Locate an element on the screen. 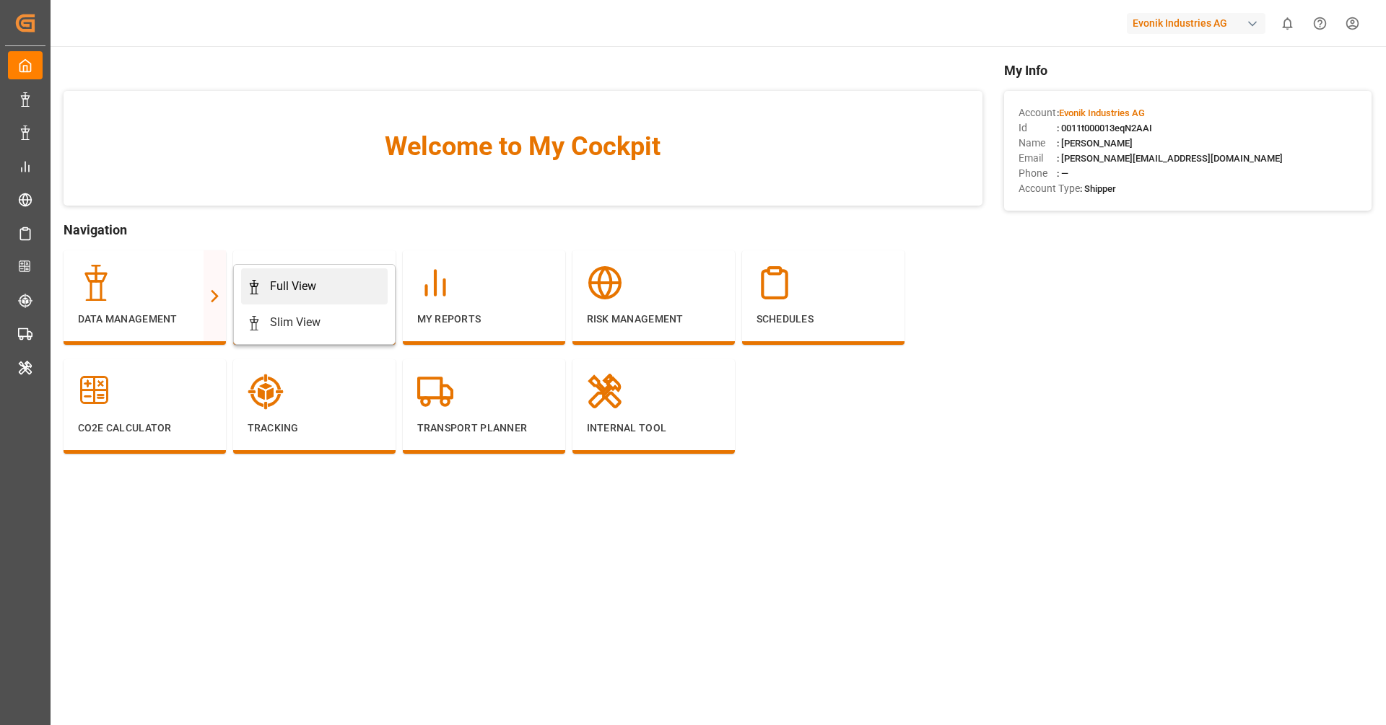 The width and height of the screenshot is (1386, 725). span: Account Type is located at coordinates (1049, 188).